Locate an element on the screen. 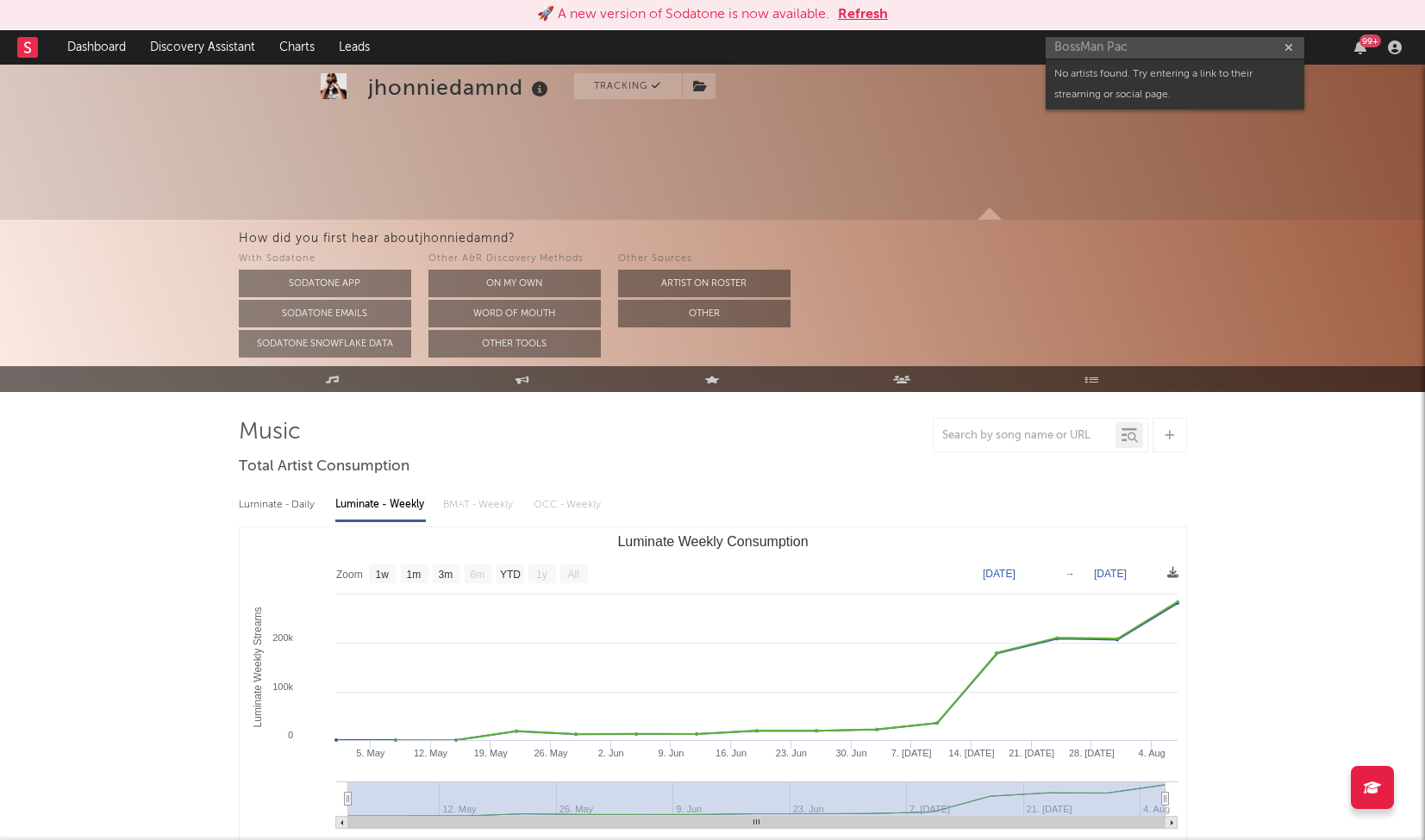 The image size is (1425, 840). text: 23. Jun is located at coordinates (791, 753).